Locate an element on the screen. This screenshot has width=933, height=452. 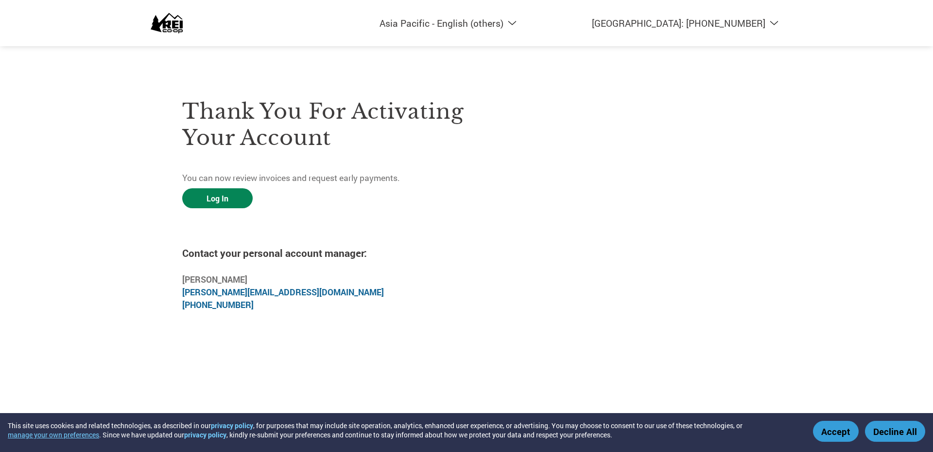
button: Accept is located at coordinates (836, 431).